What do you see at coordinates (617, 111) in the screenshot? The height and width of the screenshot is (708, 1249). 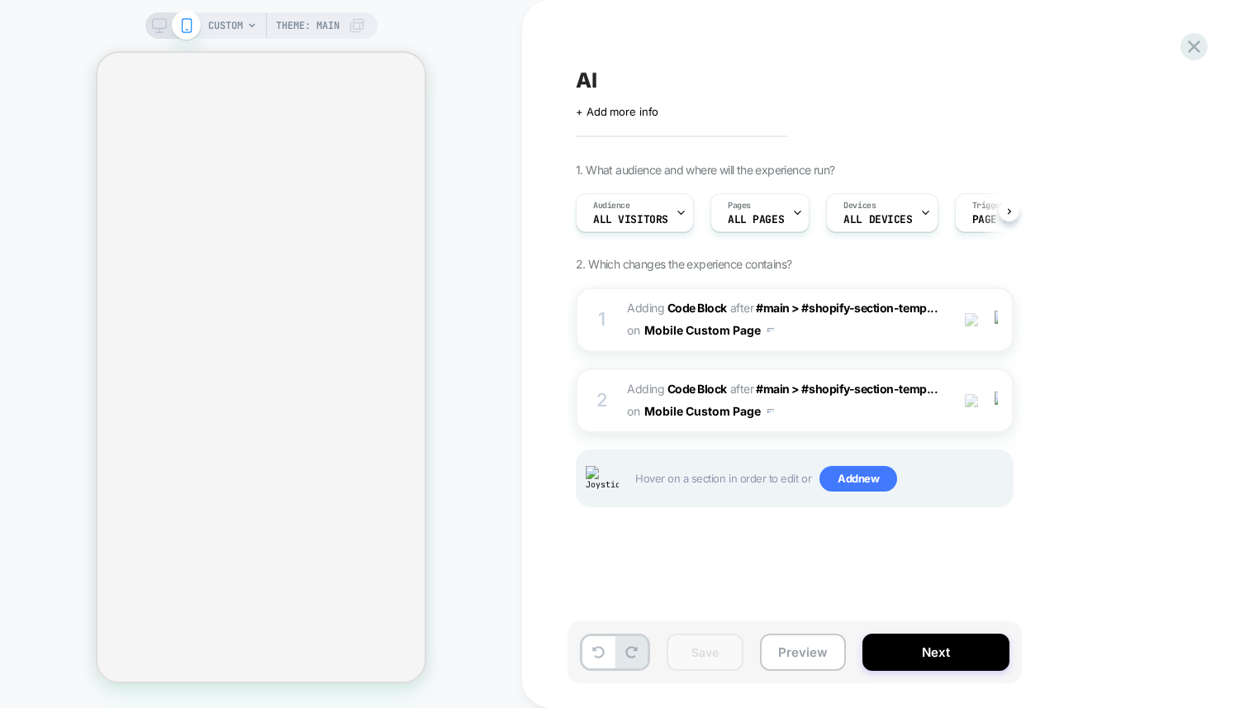 I see `span: + Add more info` at bounding box center [617, 111].